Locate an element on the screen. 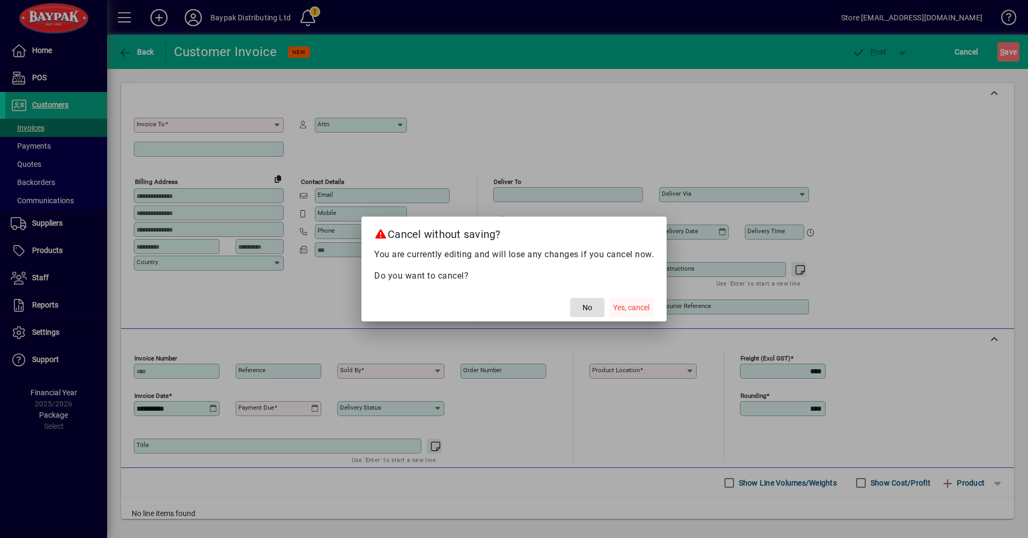 Image resolution: width=1028 pixels, height=538 pixels. h2: Cancel without saving? is located at coordinates (514, 232).